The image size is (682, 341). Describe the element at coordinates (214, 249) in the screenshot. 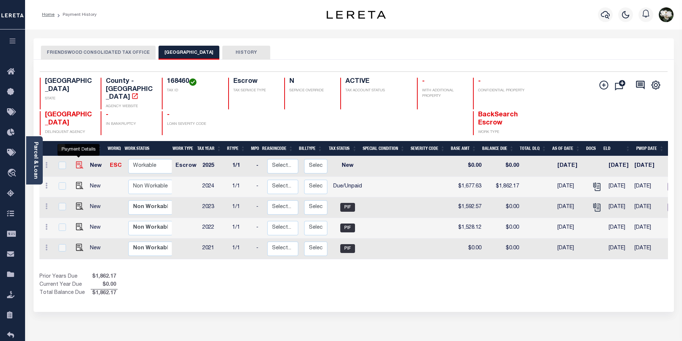

I see `td: 2021` at that location.